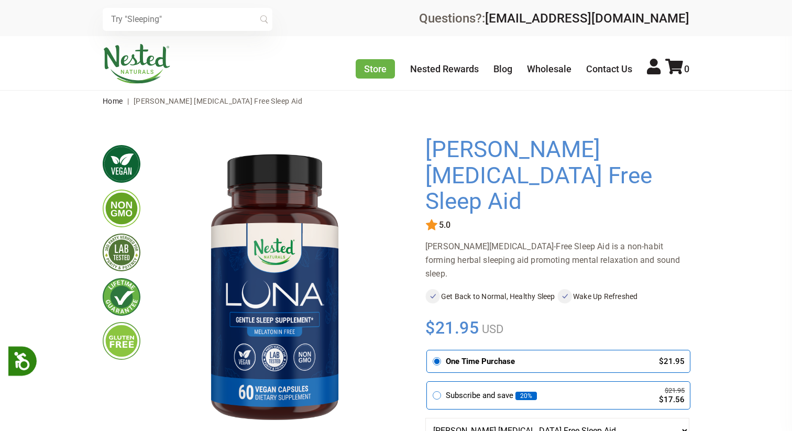 The height and width of the screenshot is (431, 792). I want to click on a: Nested Rewards, so click(444, 69).